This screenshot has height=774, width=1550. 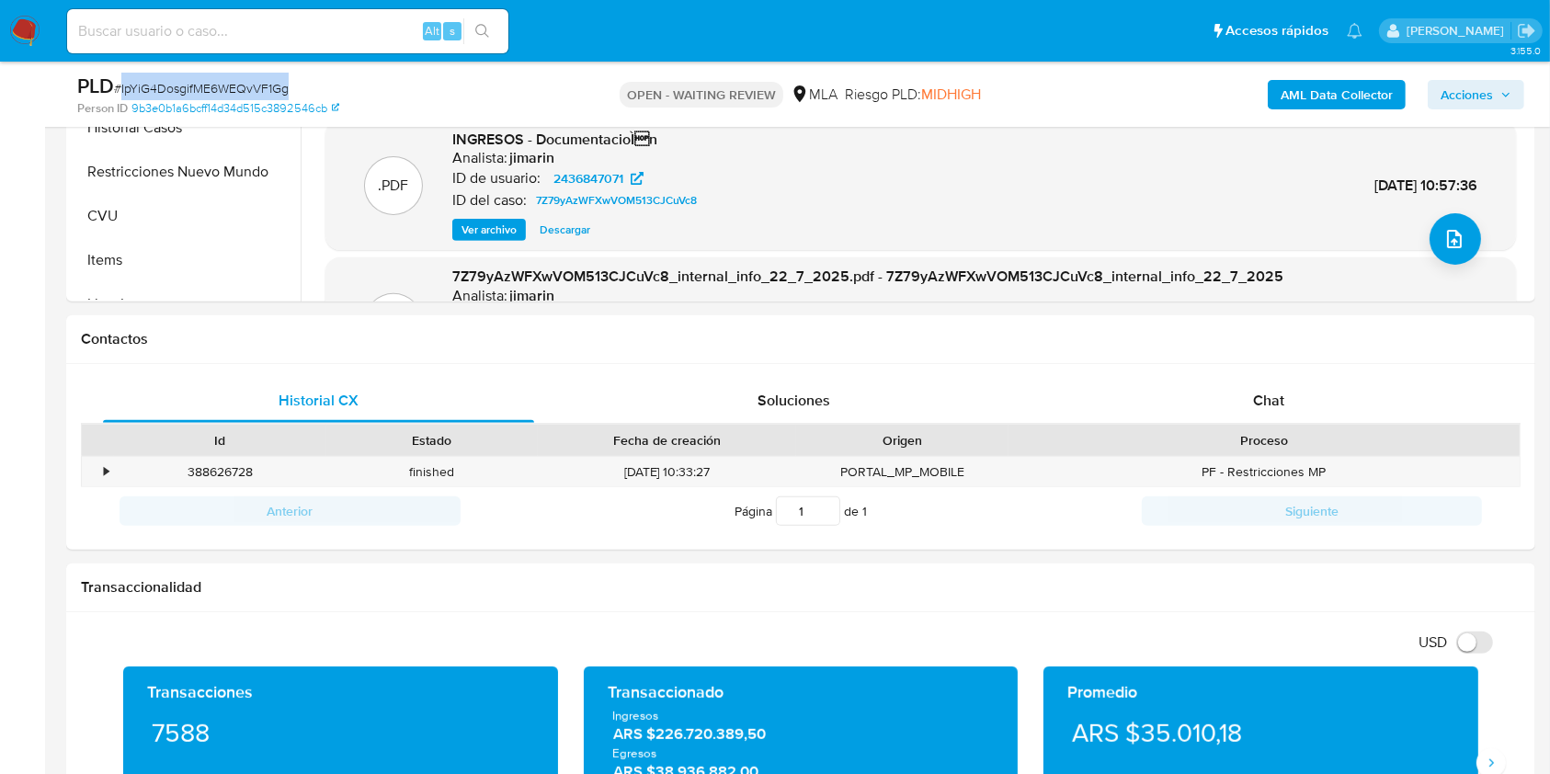 What do you see at coordinates (186, 172) in the screenshot?
I see `button: Restricciones Nuevo Mundo` at bounding box center [186, 172].